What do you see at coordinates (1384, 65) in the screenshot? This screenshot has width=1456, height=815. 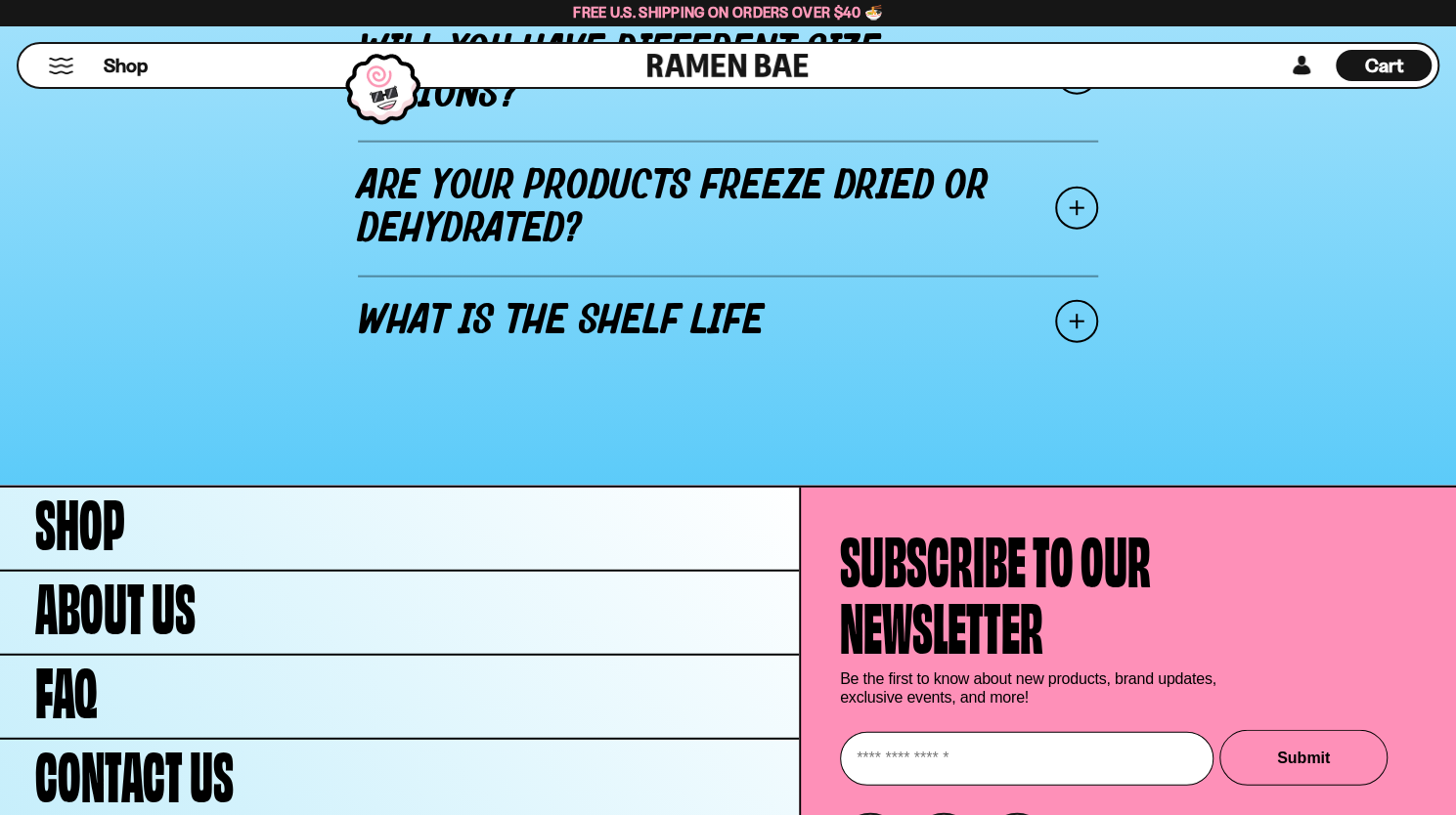 I see `a: Cart` at bounding box center [1384, 65].